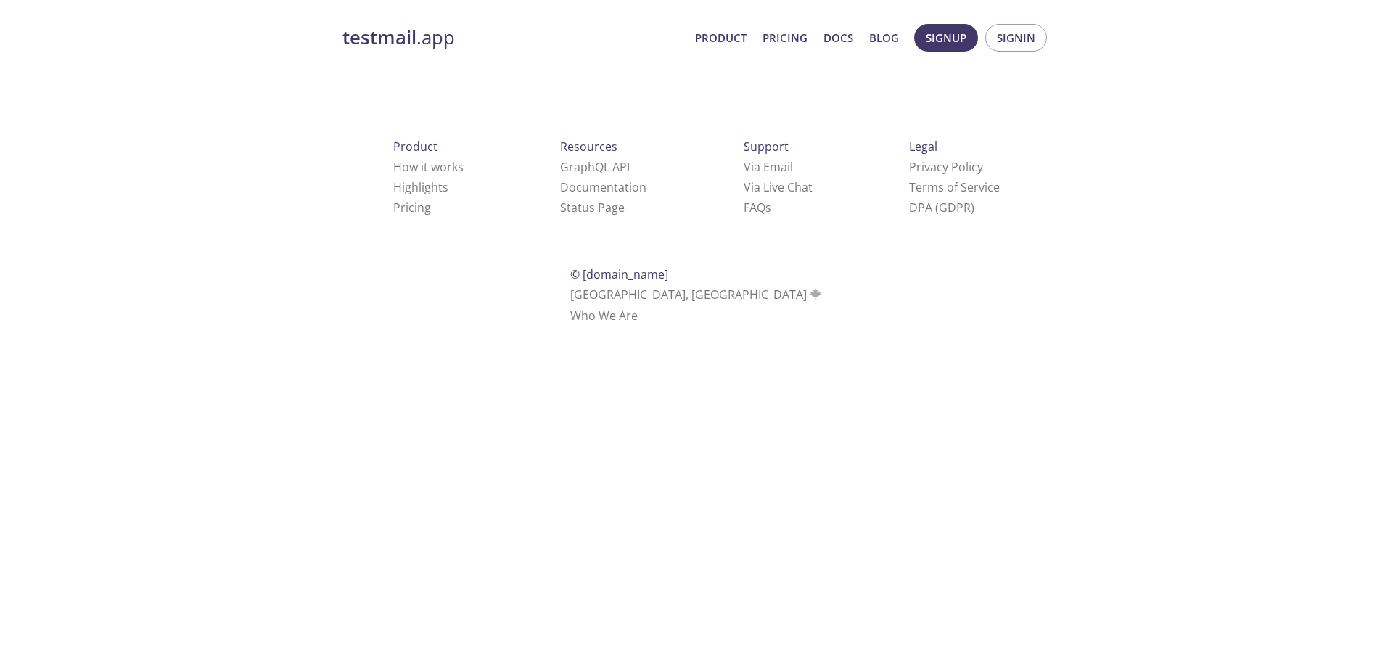  I want to click on a: testmail.app, so click(513, 38).